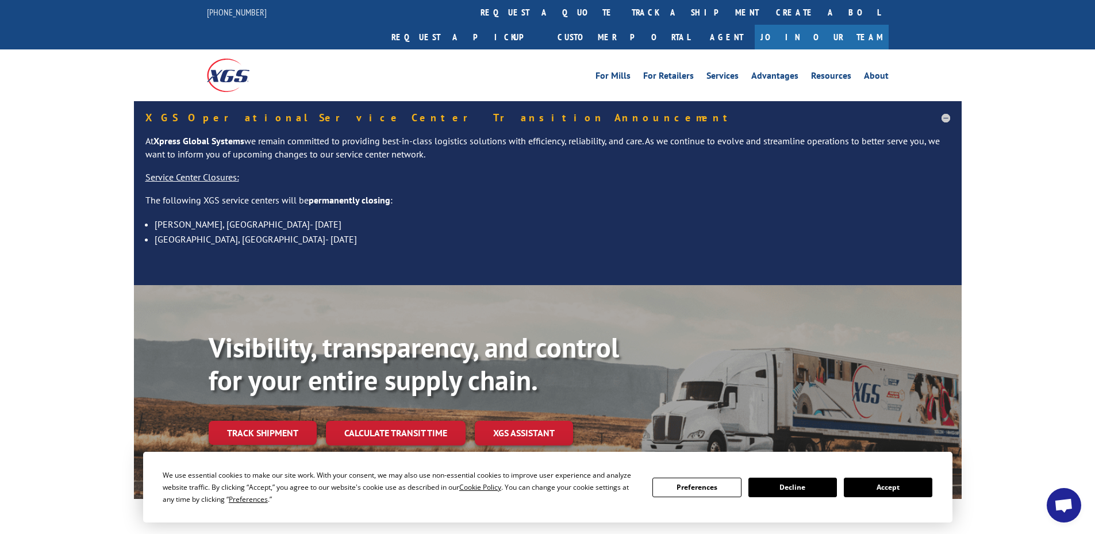  Describe the element at coordinates (524, 433) in the screenshot. I see `a: XGS ASSISTANT` at that location.